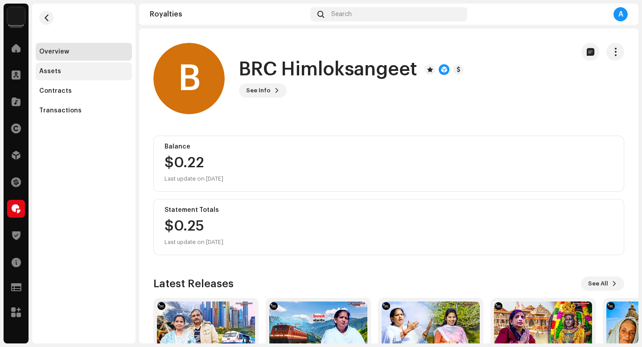  Describe the element at coordinates (341, 14) in the screenshot. I see `span: Search` at that location.